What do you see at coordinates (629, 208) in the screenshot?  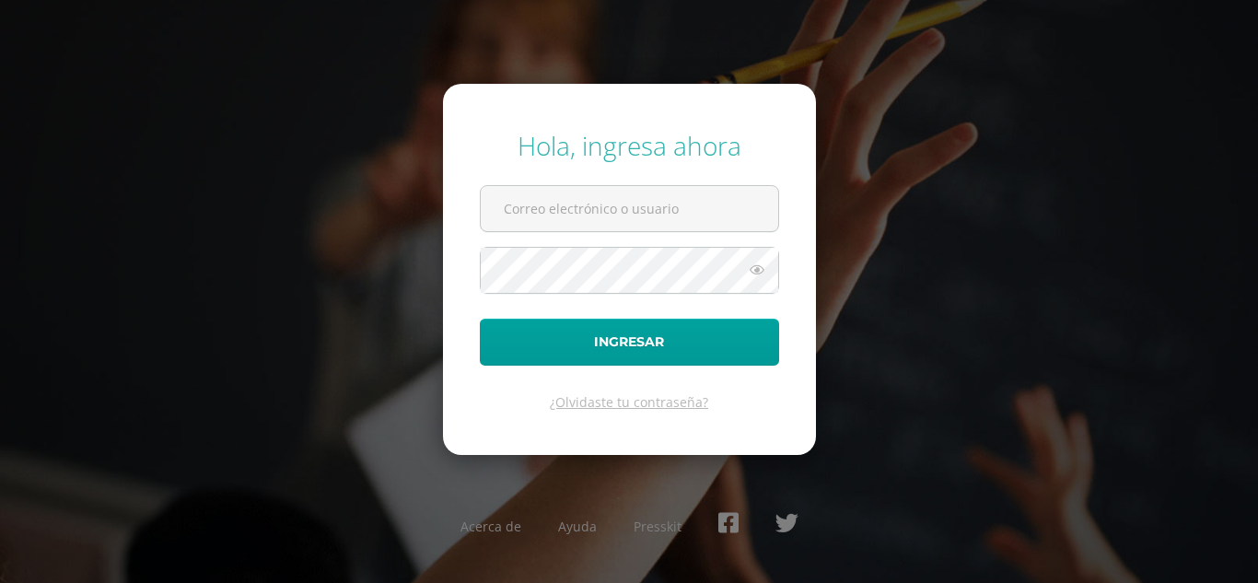 I see `input: Correo electrónico o usuario` at bounding box center [629, 208].